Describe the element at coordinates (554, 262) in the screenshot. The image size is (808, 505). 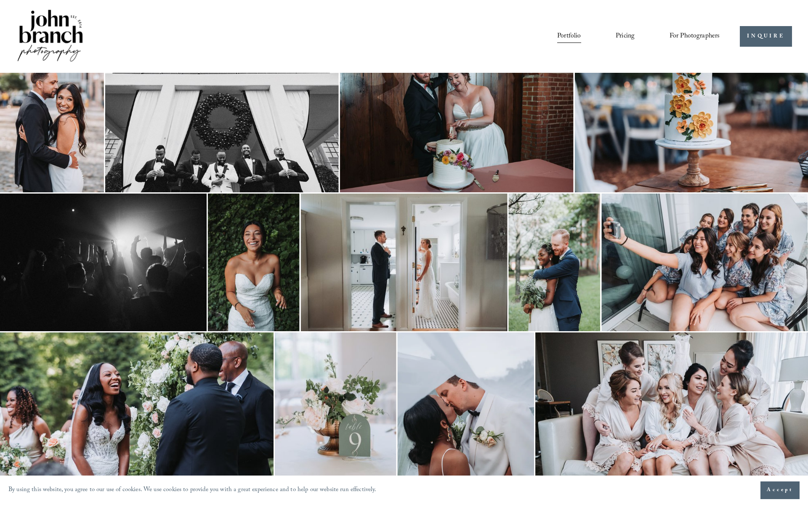
I see `img: A bride and groom embrace outdoors, smiling; the bride holds a green bouquet, and the groom wears...` at that location.